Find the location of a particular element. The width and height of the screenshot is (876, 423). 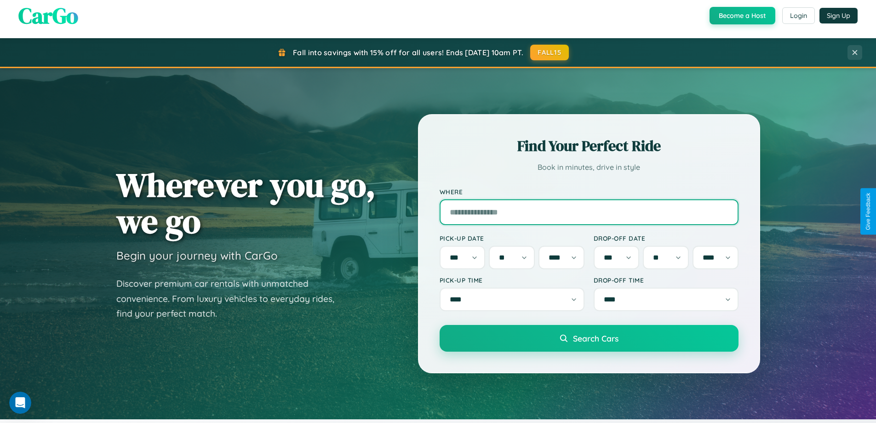

h3: Begin your journey with CarGo is located at coordinates (197, 255).